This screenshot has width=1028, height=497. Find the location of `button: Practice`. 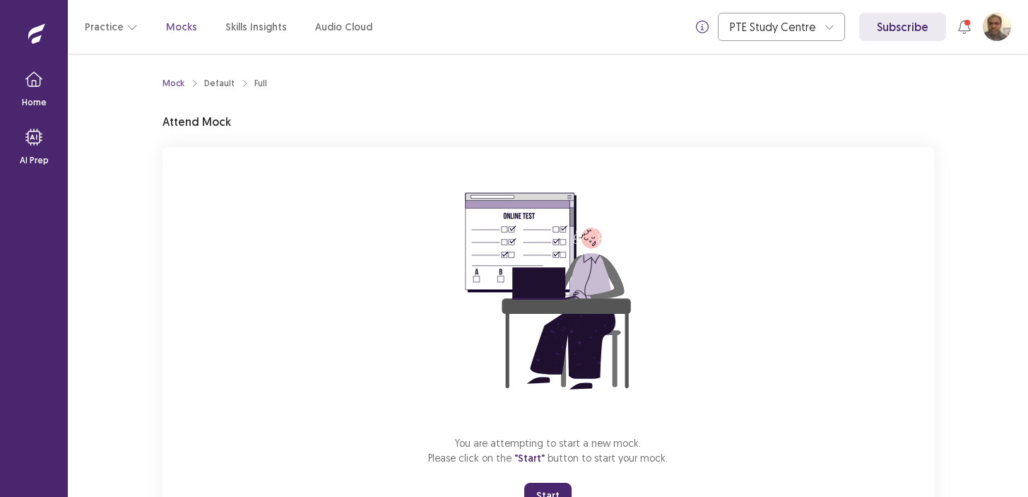

button: Practice is located at coordinates (111, 27).